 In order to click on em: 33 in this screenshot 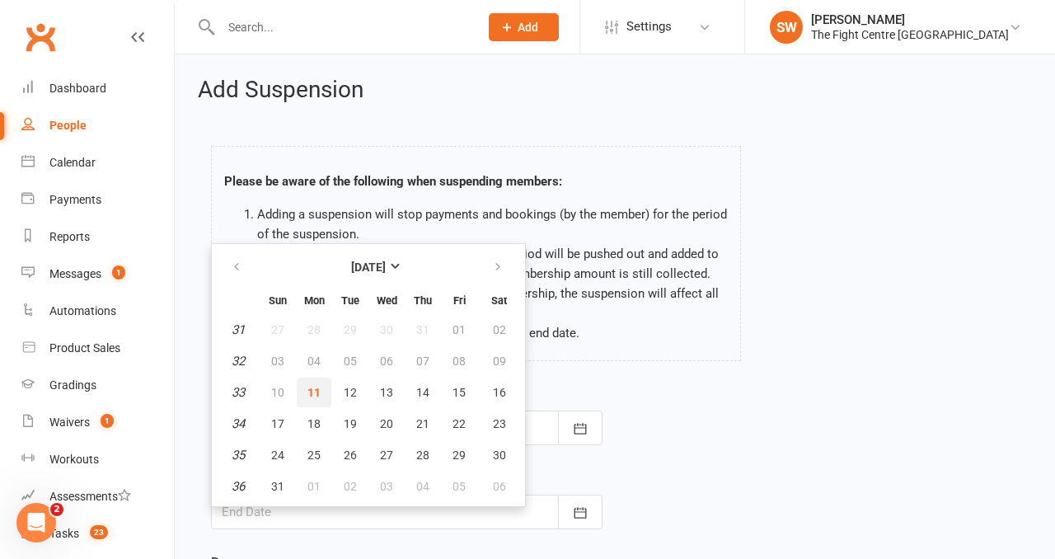, I will do `click(238, 392)`.